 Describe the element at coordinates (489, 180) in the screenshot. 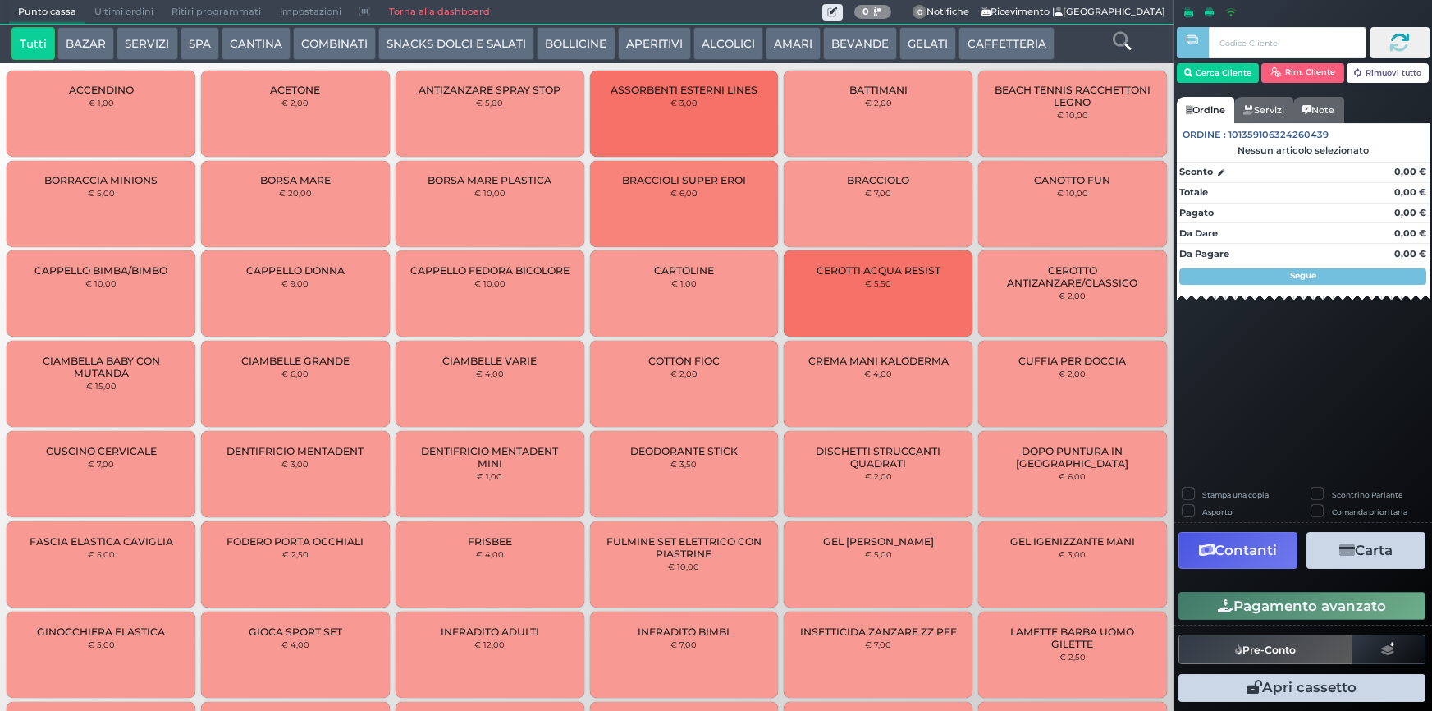

I see `span: BORSA MARE PLASTICA` at that location.